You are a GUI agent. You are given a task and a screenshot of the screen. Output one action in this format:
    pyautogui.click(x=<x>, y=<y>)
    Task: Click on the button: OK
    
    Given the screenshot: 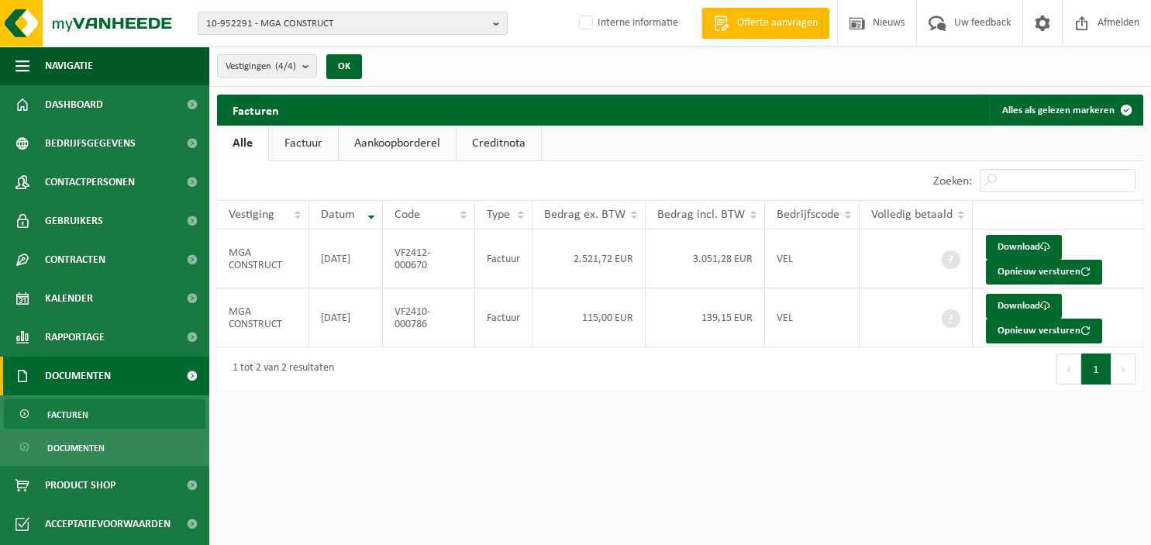 What is the action you would take?
    pyautogui.click(x=344, y=67)
    